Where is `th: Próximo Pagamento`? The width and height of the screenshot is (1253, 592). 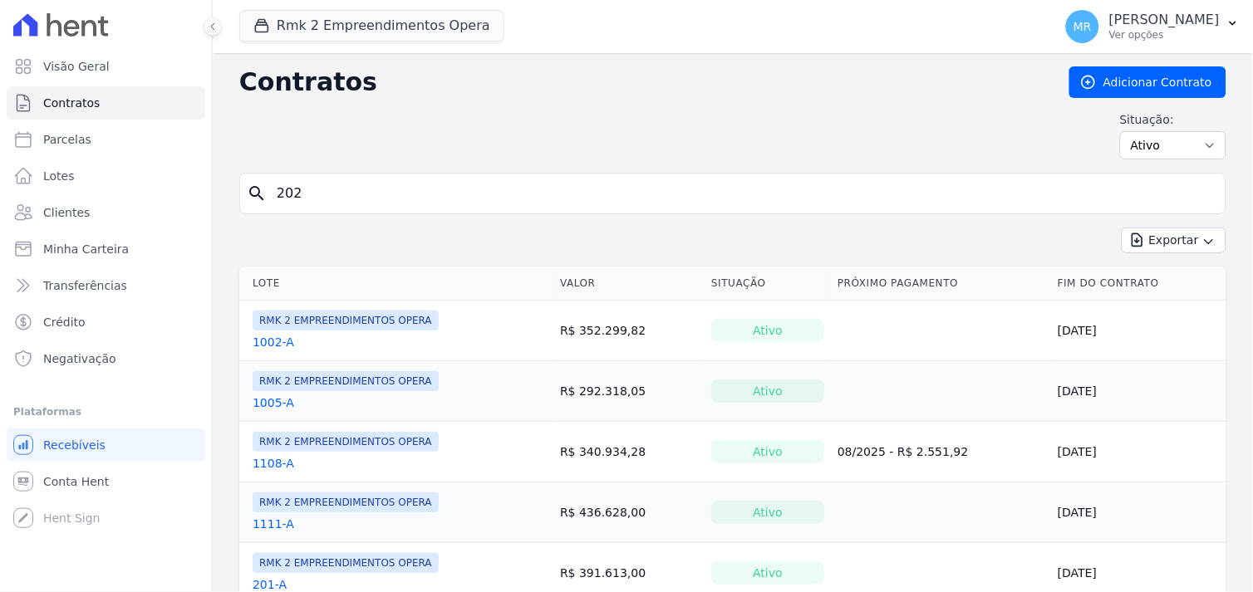
th: Próximo Pagamento is located at coordinates (941, 283).